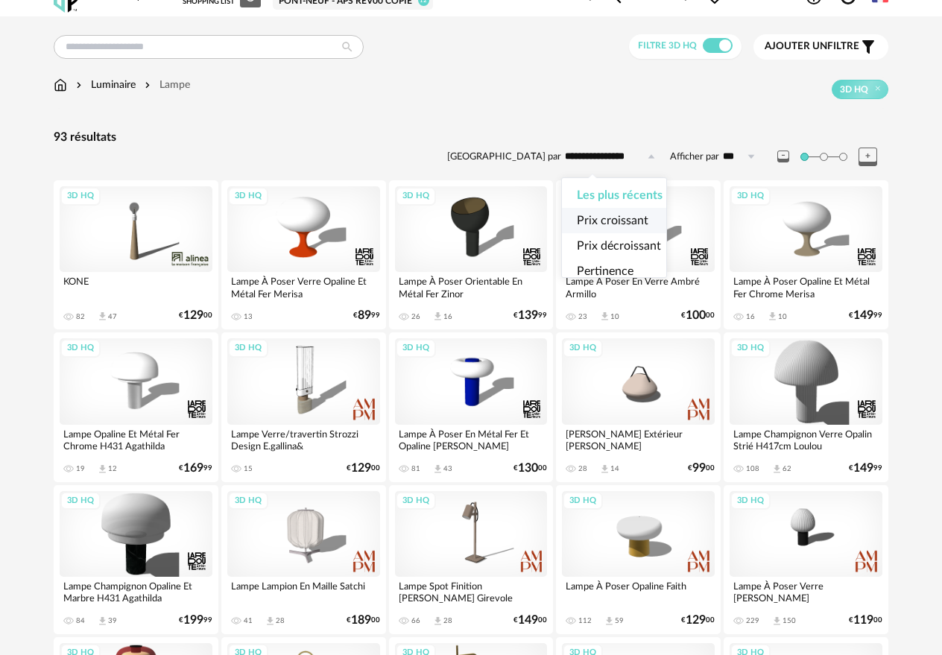  What do you see at coordinates (136, 287) in the screenshot?
I see `div: KONE` at bounding box center [136, 287].